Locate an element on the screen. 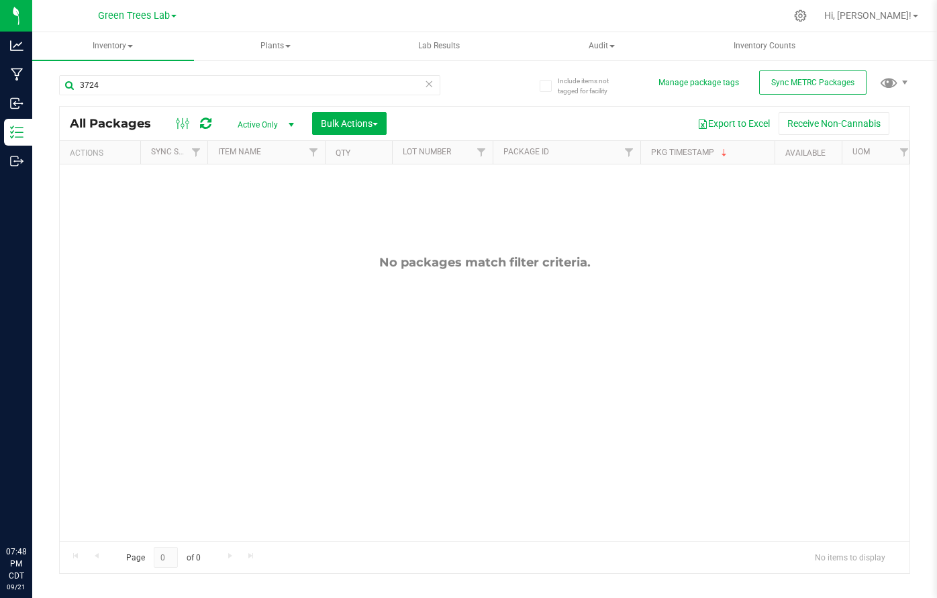 This screenshot has width=937, height=598. a: Lab Results is located at coordinates (438, 46).